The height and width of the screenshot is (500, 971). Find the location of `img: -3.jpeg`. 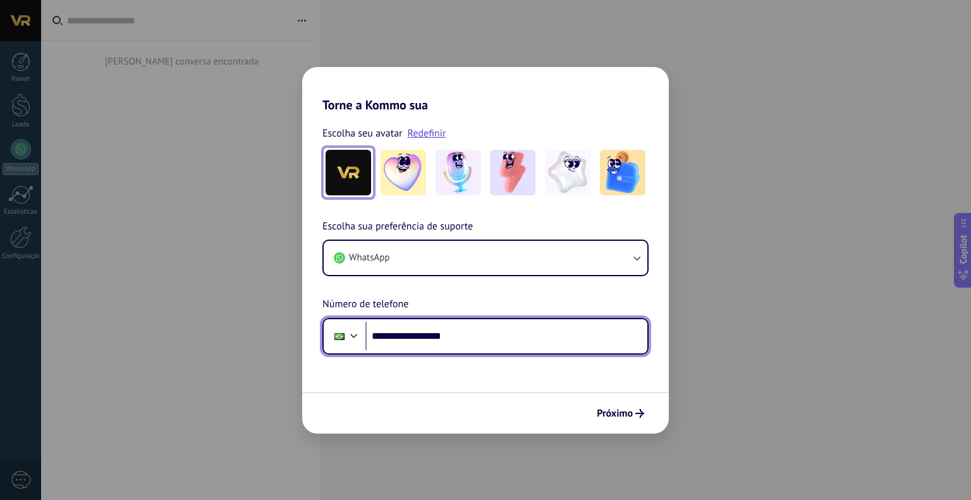

img: -3.jpeg is located at coordinates (513, 173).